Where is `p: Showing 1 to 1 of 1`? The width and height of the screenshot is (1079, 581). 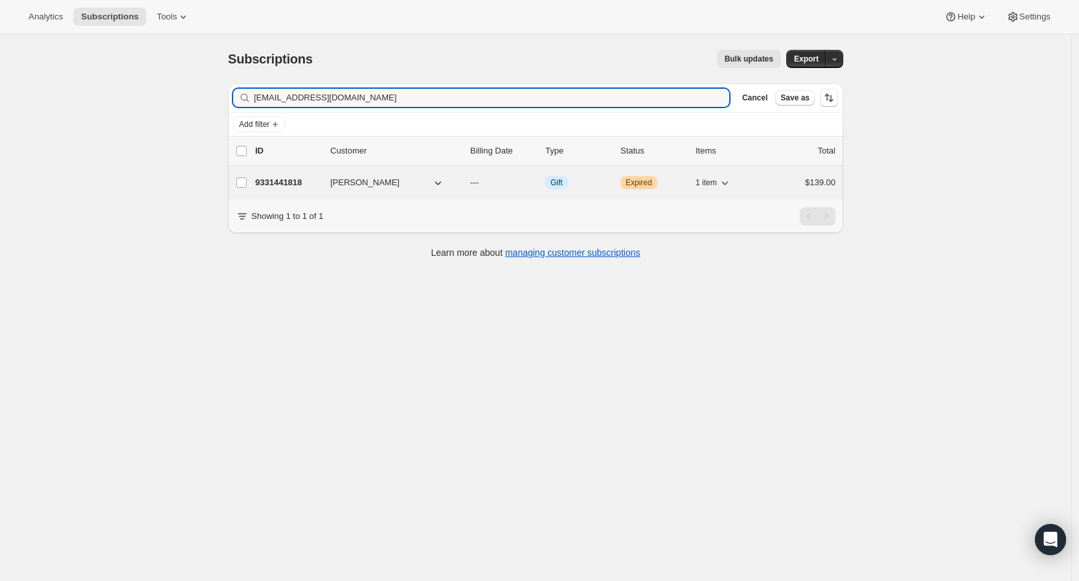
p: Showing 1 to 1 of 1 is located at coordinates (287, 216).